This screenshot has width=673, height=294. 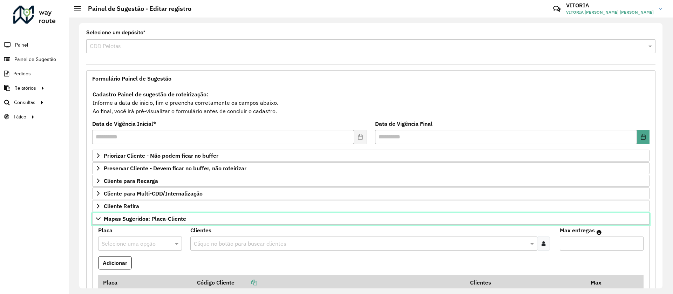 What do you see at coordinates (22, 74) in the screenshot?
I see `span: Pedidos` at bounding box center [22, 74].